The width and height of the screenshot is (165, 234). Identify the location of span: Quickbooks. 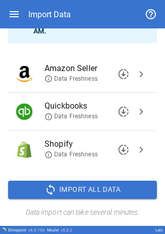
(89, 106).